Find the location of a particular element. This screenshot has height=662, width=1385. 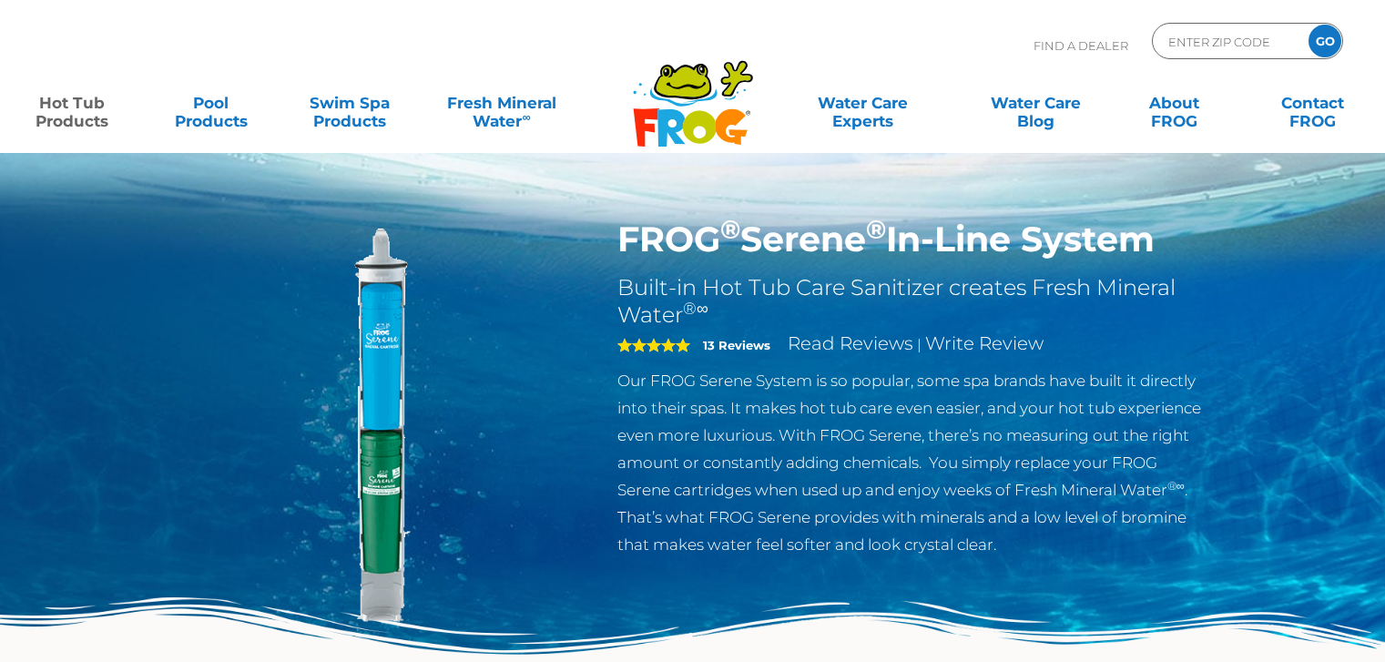

a: Read Reviews is located at coordinates (851, 343).